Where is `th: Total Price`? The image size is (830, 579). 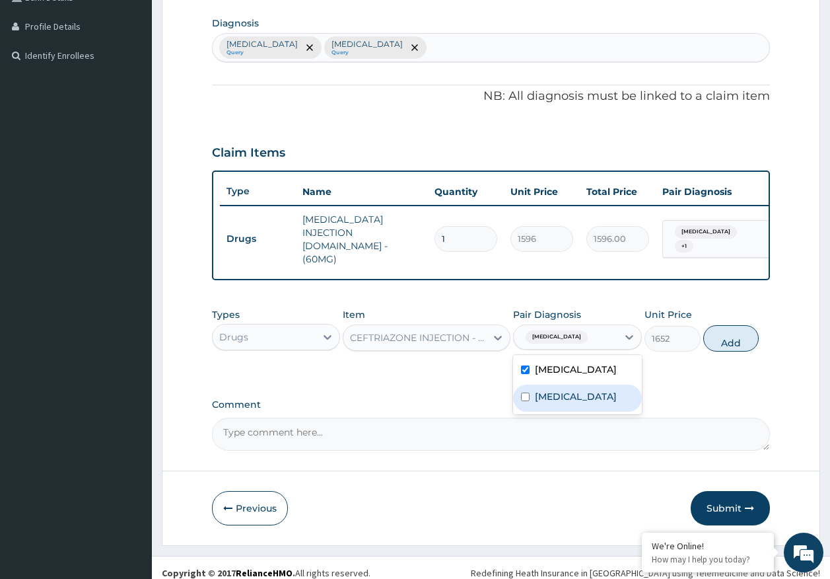 th: Total Price is located at coordinates (618, 192).